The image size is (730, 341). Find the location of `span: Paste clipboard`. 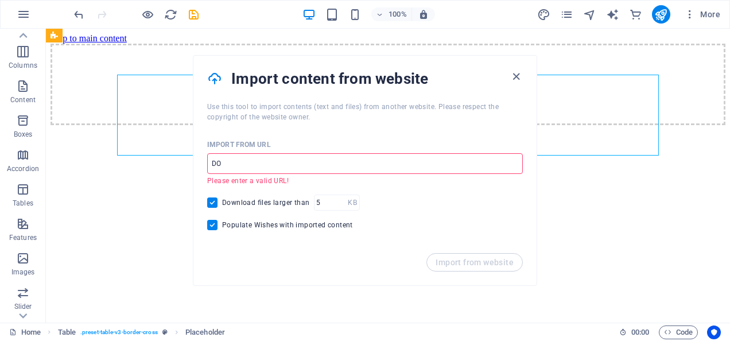

span: Paste clipboard is located at coordinates (373, 73).